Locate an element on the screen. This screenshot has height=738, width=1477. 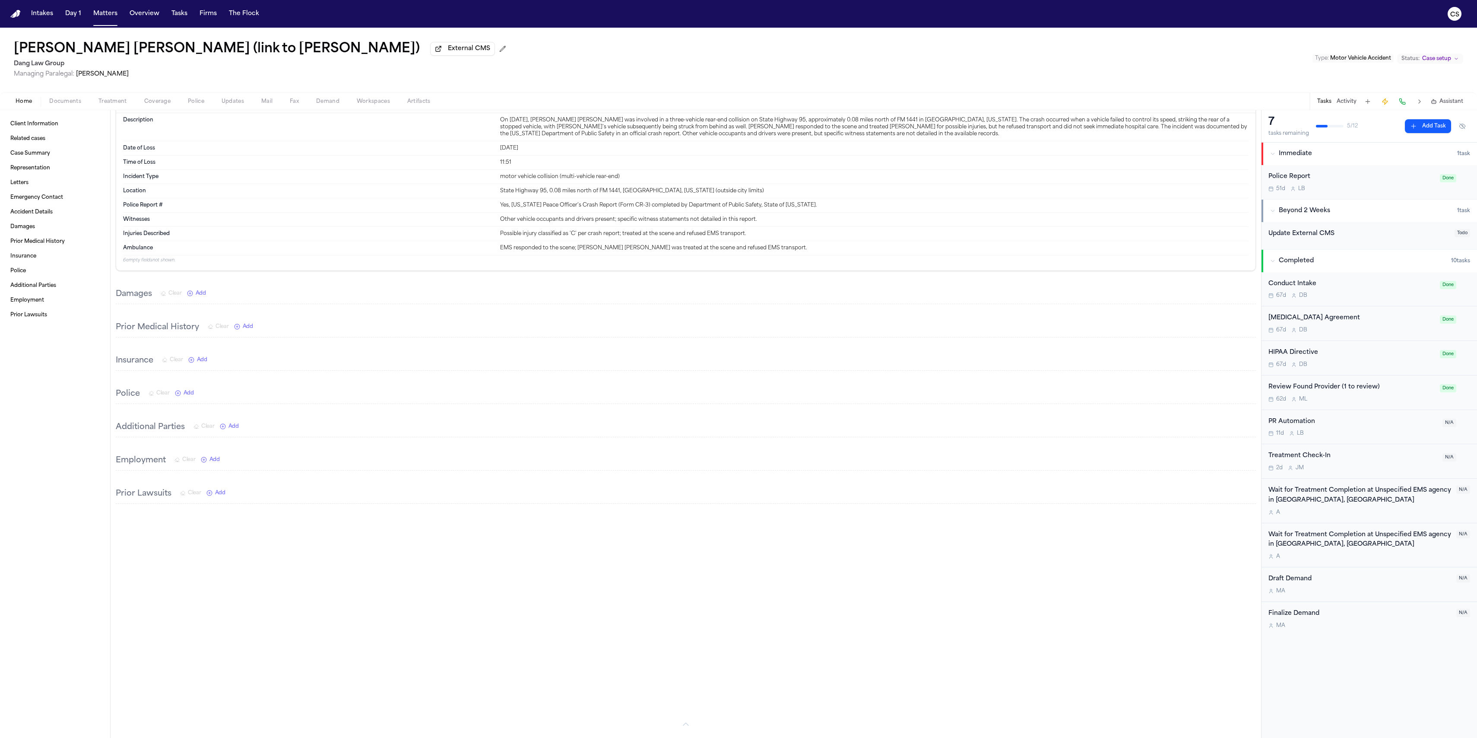
span: Todo is located at coordinates (1462, 233).